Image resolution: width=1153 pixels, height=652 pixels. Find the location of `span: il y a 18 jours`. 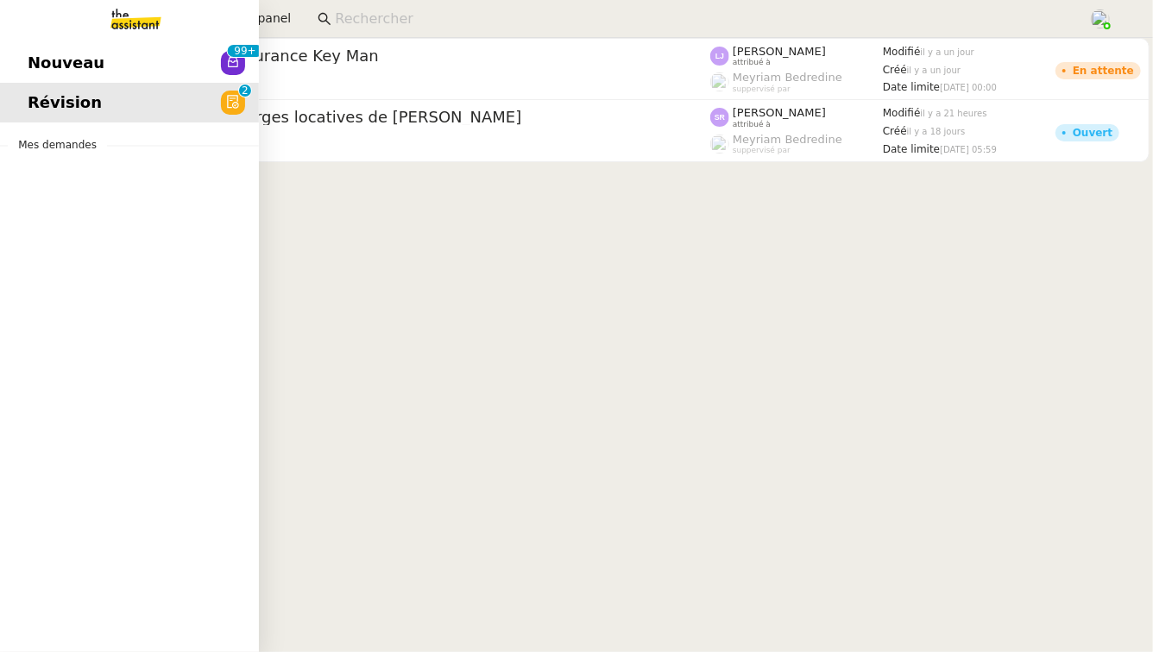

span: il y a 18 jours is located at coordinates (936, 131).